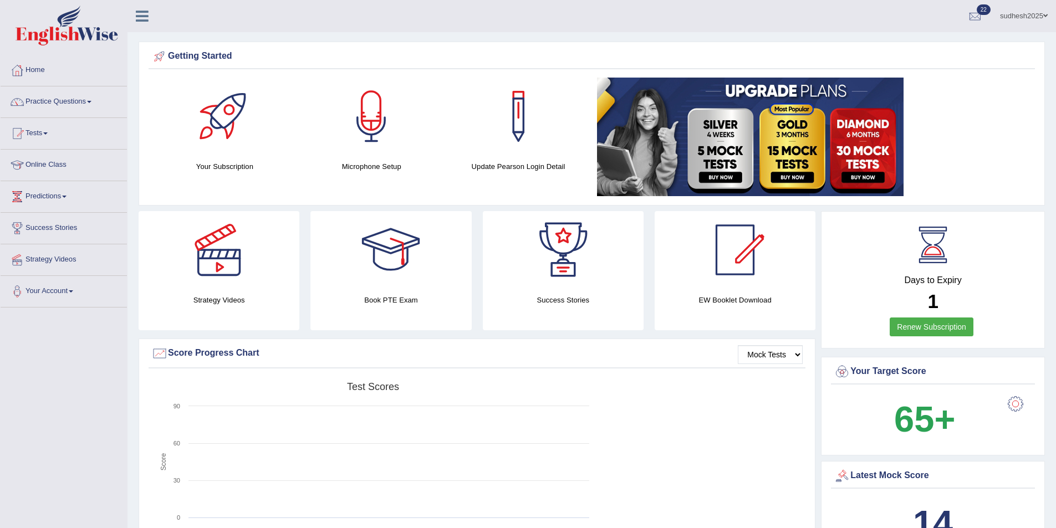 The width and height of the screenshot is (1056, 528). Describe the element at coordinates (518, 166) in the screenshot. I see `h4: Update Pearson Login Detail` at that location.